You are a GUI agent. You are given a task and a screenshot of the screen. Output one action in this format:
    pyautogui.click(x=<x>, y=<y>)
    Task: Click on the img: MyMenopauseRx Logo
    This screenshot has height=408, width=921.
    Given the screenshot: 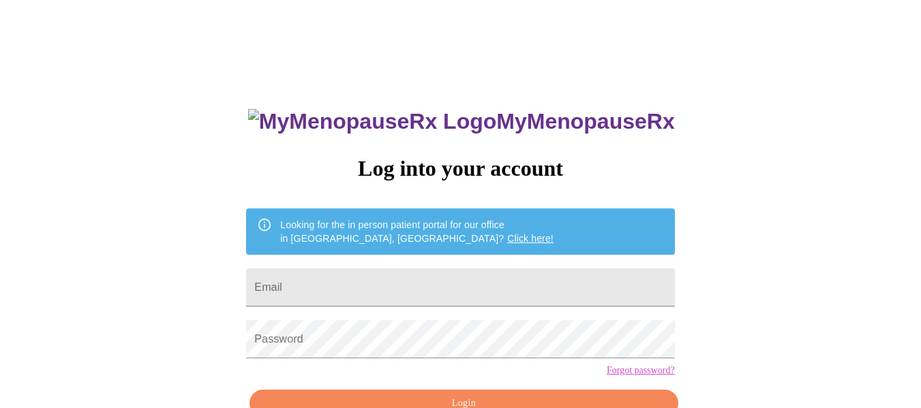 What is the action you would take?
    pyautogui.click(x=372, y=121)
    